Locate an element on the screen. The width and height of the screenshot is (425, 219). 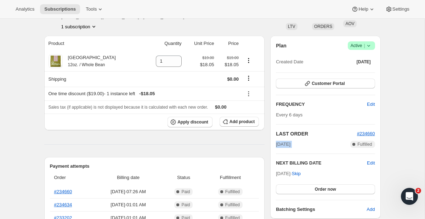
button: Add product is located at coordinates (239, 122).